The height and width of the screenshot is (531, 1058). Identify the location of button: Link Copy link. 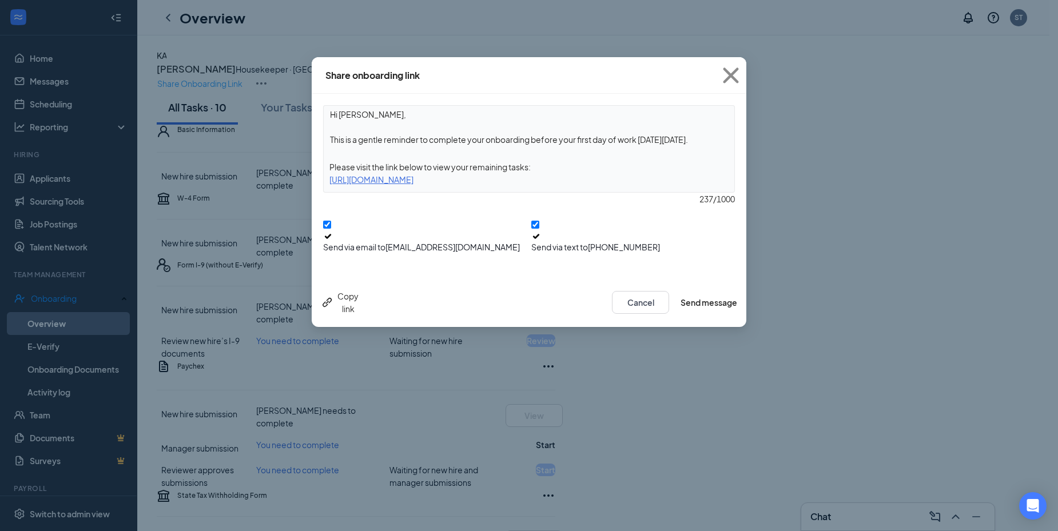
(340, 303).